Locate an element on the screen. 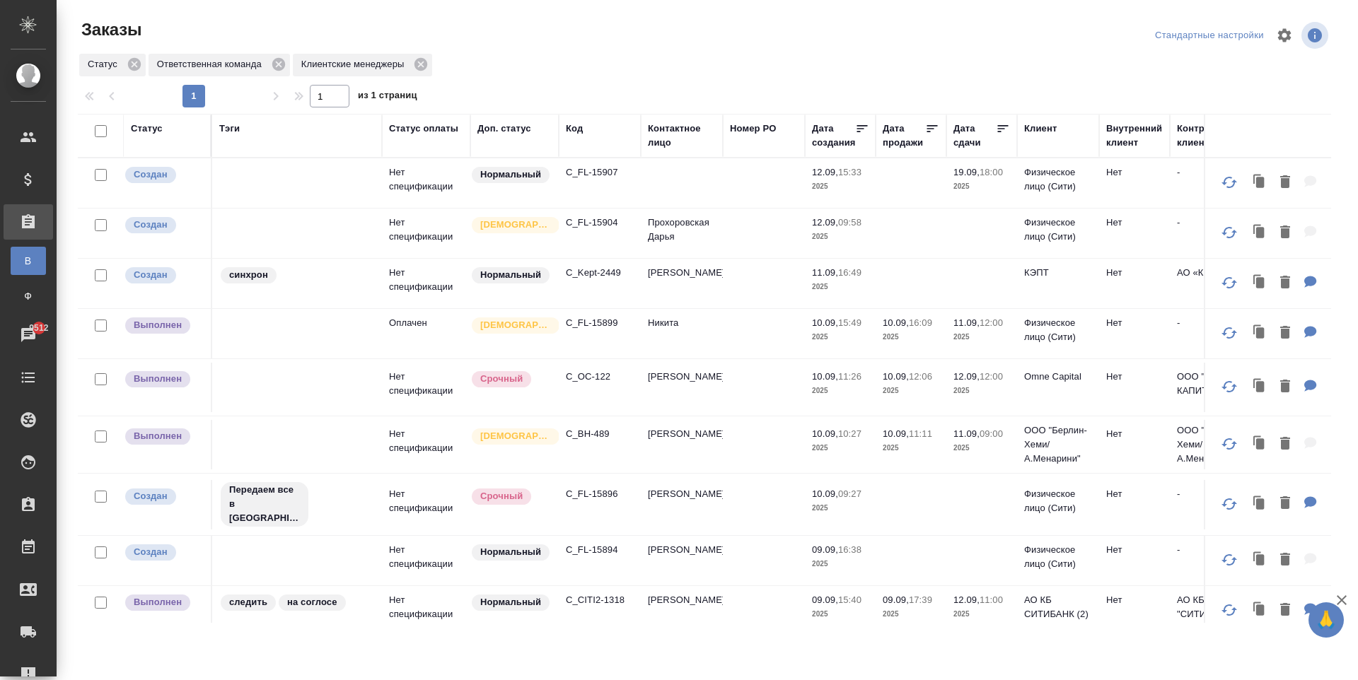 The width and height of the screenshot is (1358, 680). div: Доп. статус is located at coordinates (504, 129).